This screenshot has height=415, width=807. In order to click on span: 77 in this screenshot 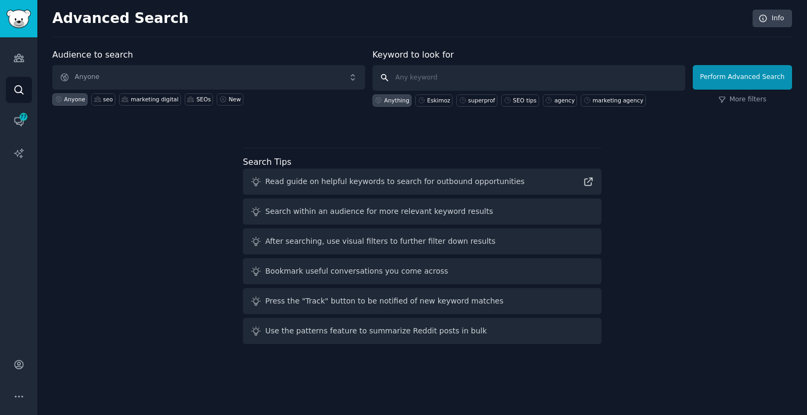, I will do `click(23, 117)`.